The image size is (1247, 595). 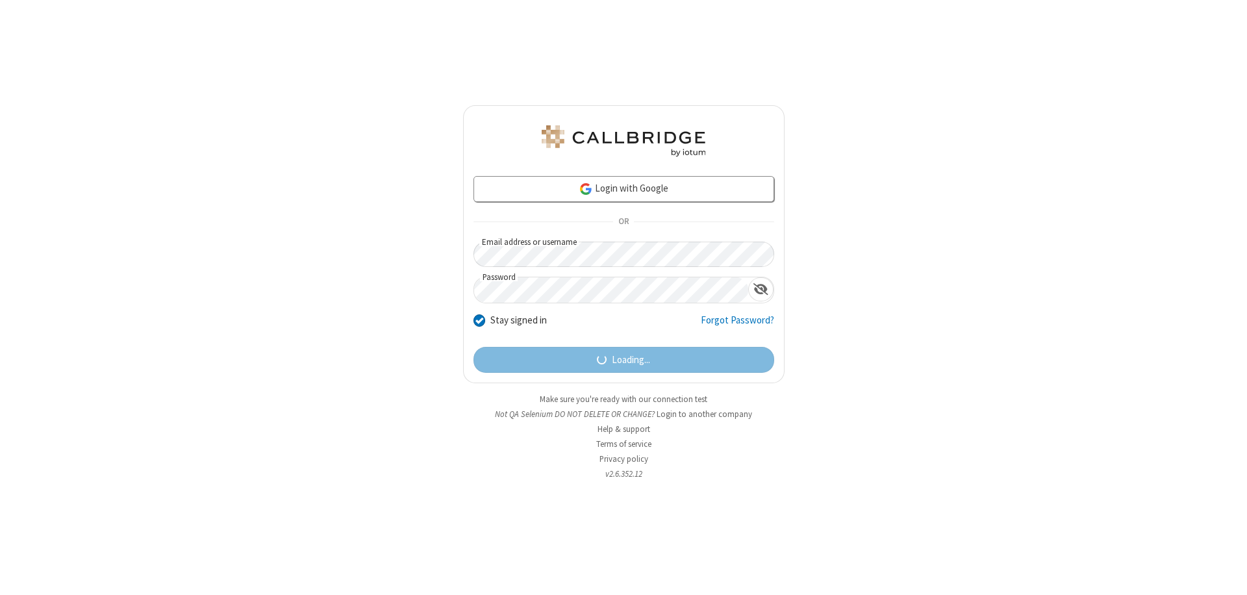 I want to click on input: Email address or username, so click(x=624, y=254).